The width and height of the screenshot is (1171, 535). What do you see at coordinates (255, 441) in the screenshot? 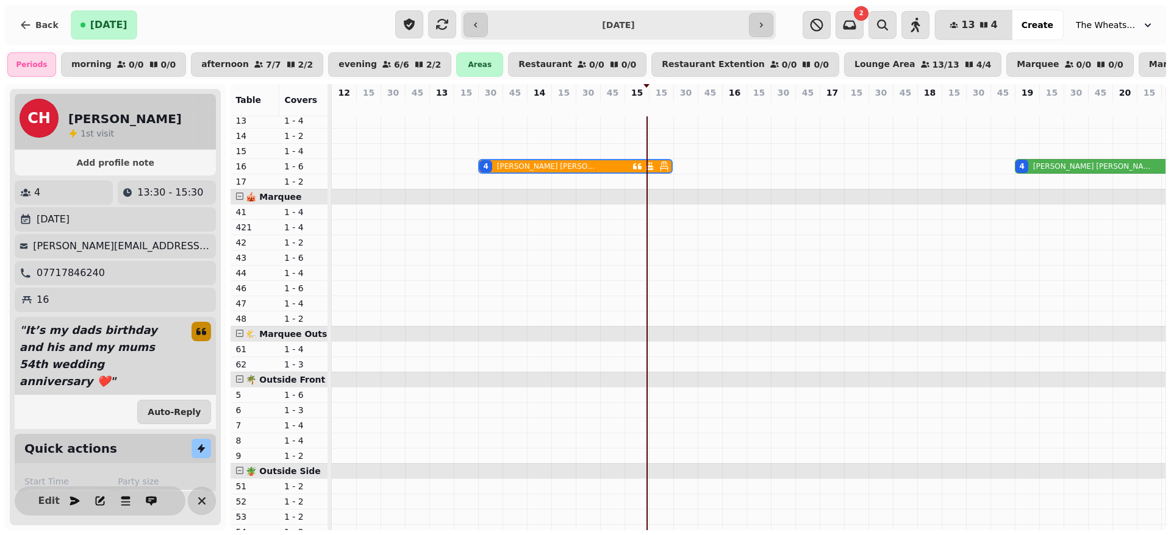
I see `p: 8` at bounding box center [255, 441].